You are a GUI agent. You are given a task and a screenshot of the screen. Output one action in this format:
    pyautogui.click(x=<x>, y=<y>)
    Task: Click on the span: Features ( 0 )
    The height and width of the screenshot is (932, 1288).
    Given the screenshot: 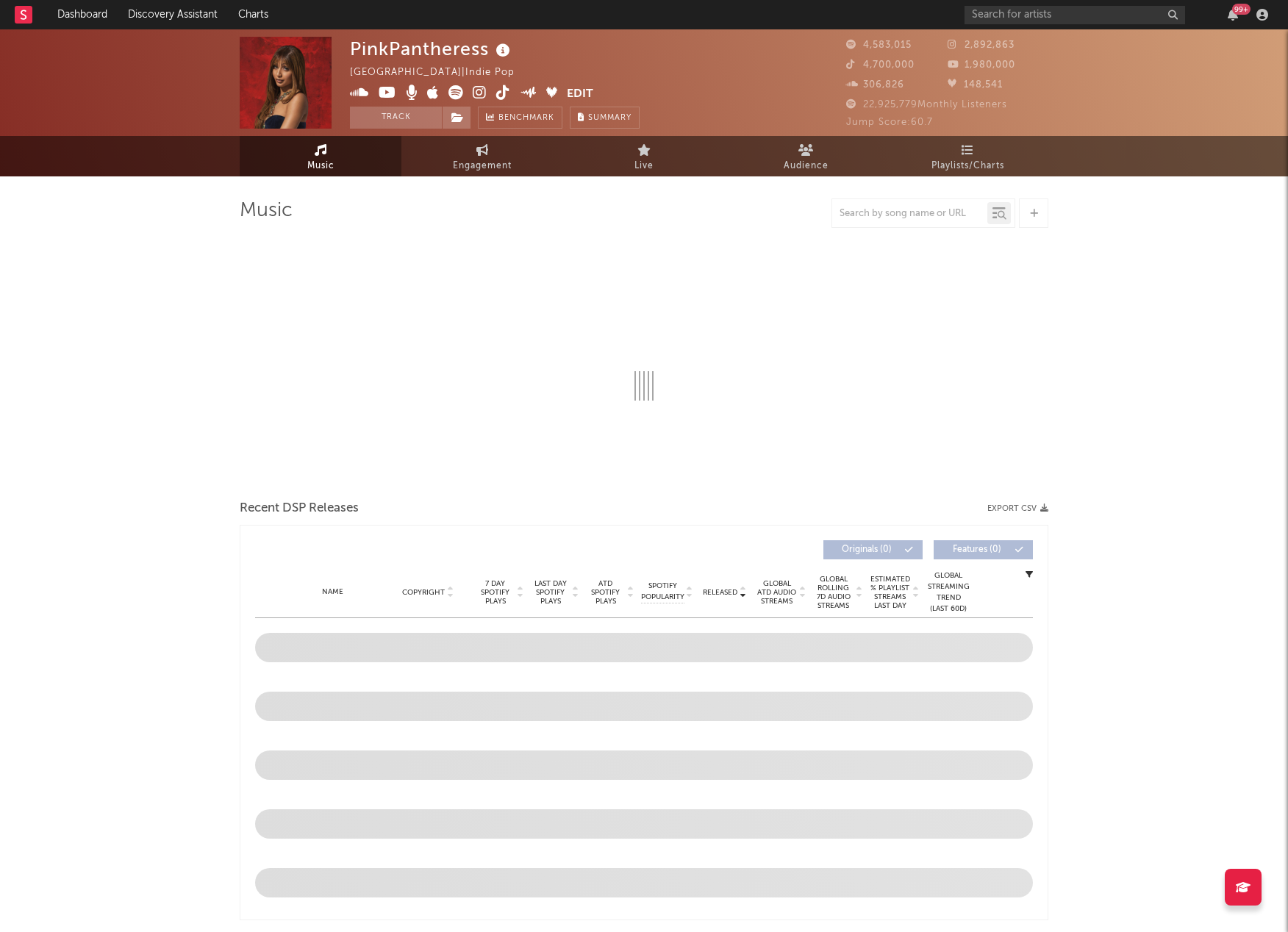 What is the action you would take?
    pyautogui.click(x=977, y=550)
    